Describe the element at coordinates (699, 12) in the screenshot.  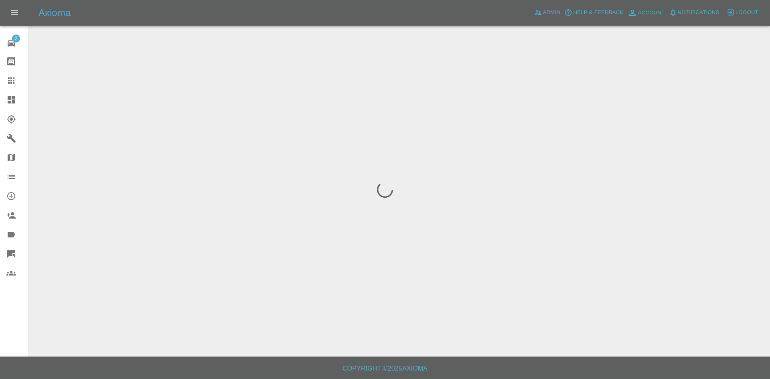
I see `span: Notifications` at that location.